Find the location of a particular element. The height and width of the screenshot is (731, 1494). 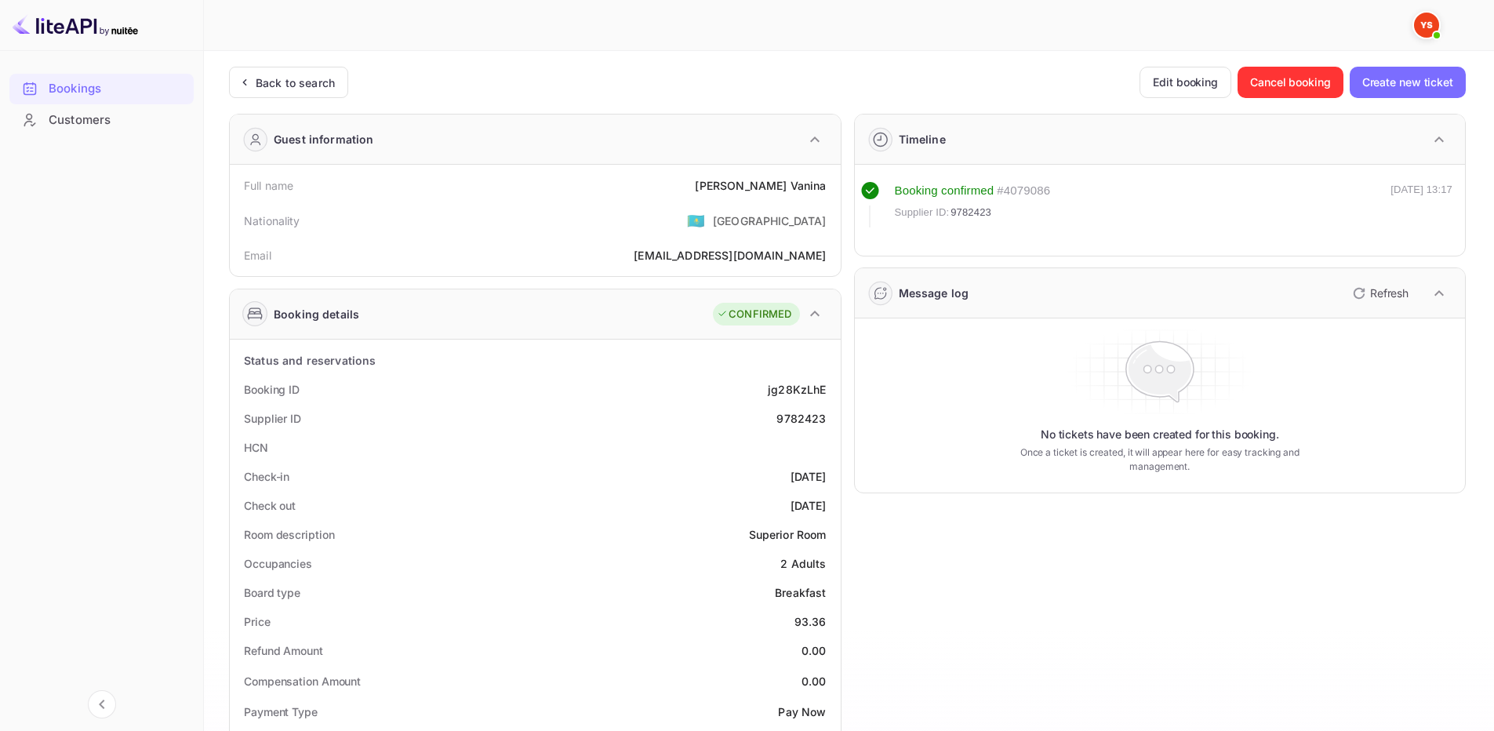

div: Price is located at coordinates (257, 621).